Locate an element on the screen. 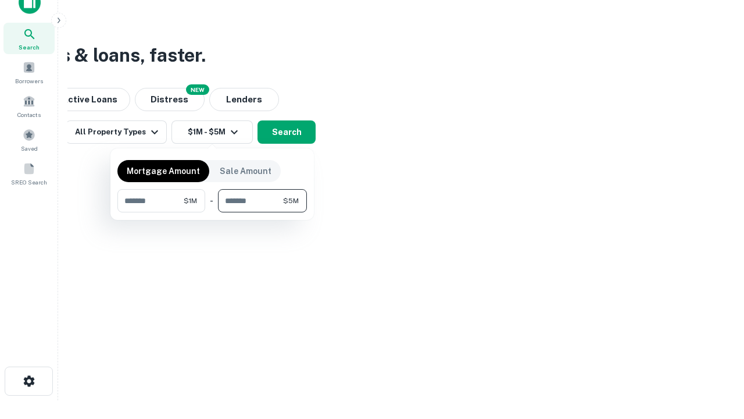  p: Mortgage Amount is located at coordinates (163, 171).